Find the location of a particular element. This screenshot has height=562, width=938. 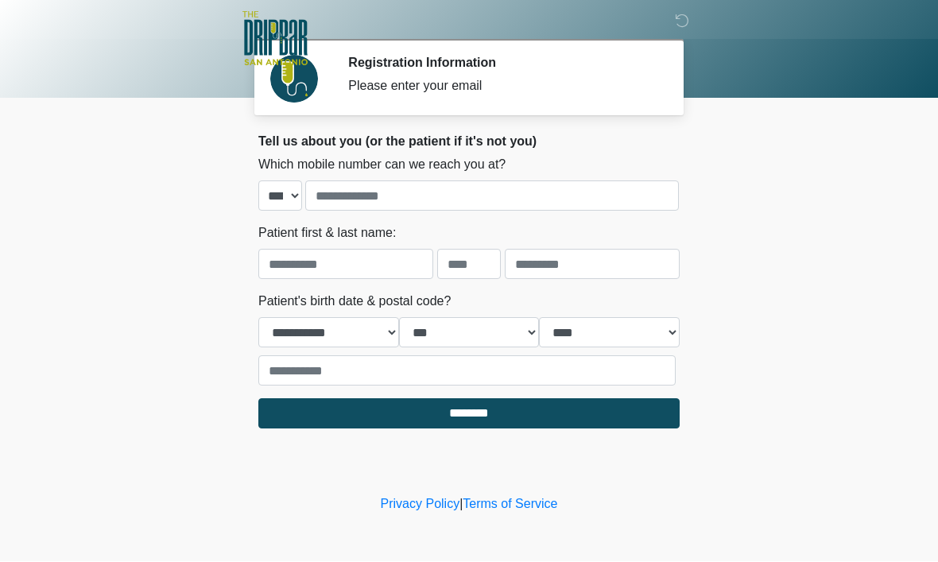

img: The DRIPBaR - San Antonio Fossil Creek Logo is located at coordinates (275, 40).